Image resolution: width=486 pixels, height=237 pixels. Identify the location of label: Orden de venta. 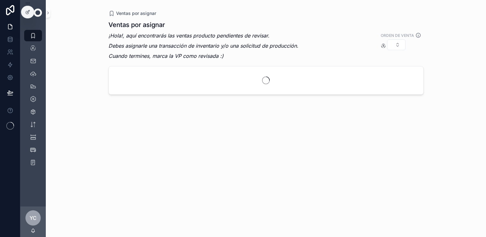
(397, 35).